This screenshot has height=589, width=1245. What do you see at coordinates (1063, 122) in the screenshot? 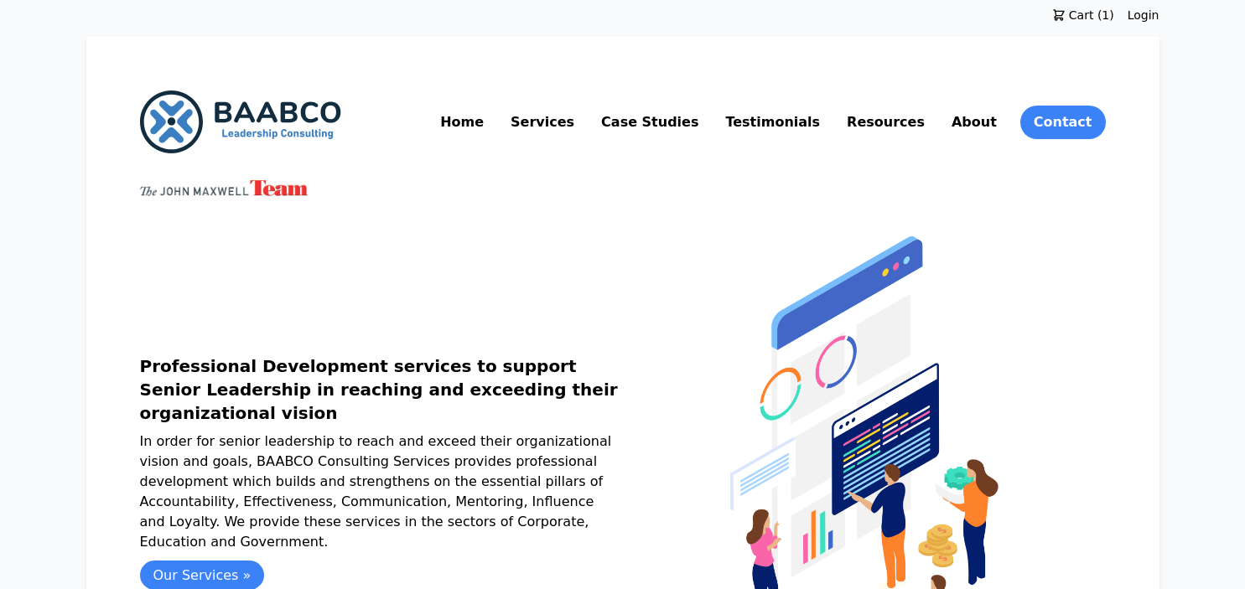
I see `a: Contact` at bounding box center [1063, 122].